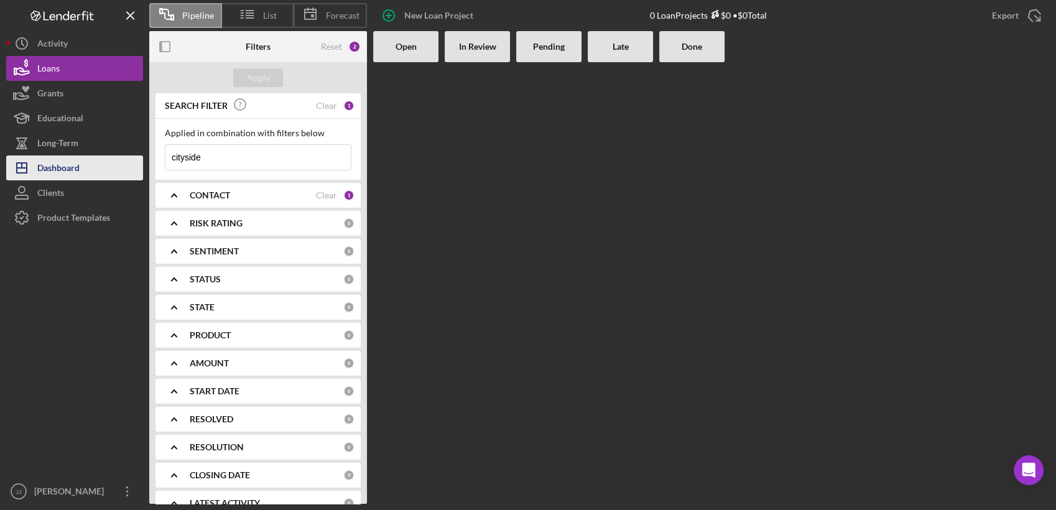 The height and width of the screenshot is (510, 1056). Describe the element at coordinates (216, 223) in the screenshot. I see `b: RISK RATING` at that location.